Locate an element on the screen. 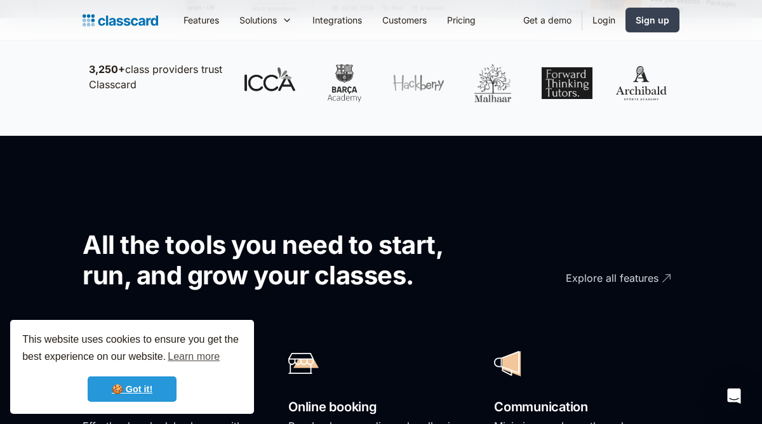 This screenshot has height=424, width=762. div: Explore all features is located at coordinates (612, 273).